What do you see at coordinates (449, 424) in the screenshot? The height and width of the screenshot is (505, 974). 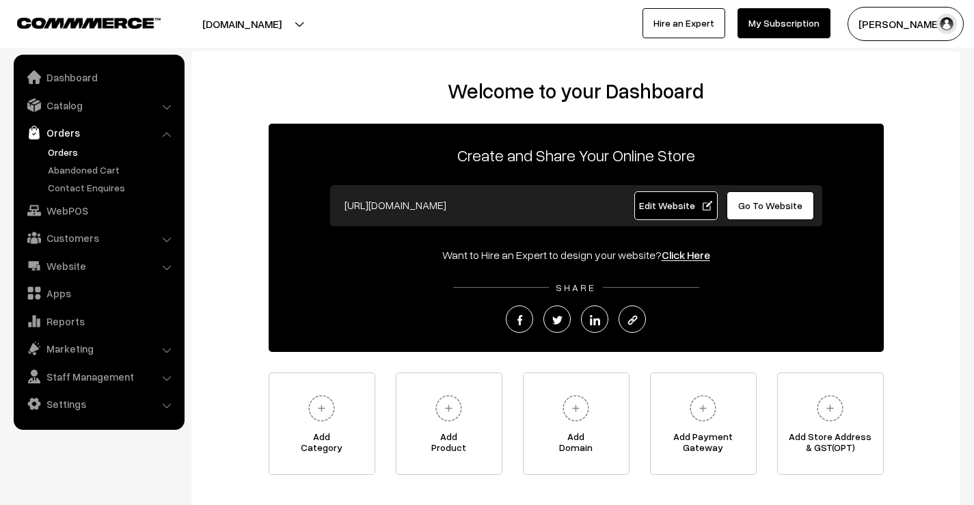 I see `a: AddProduct` at bounding box center [449, 424].